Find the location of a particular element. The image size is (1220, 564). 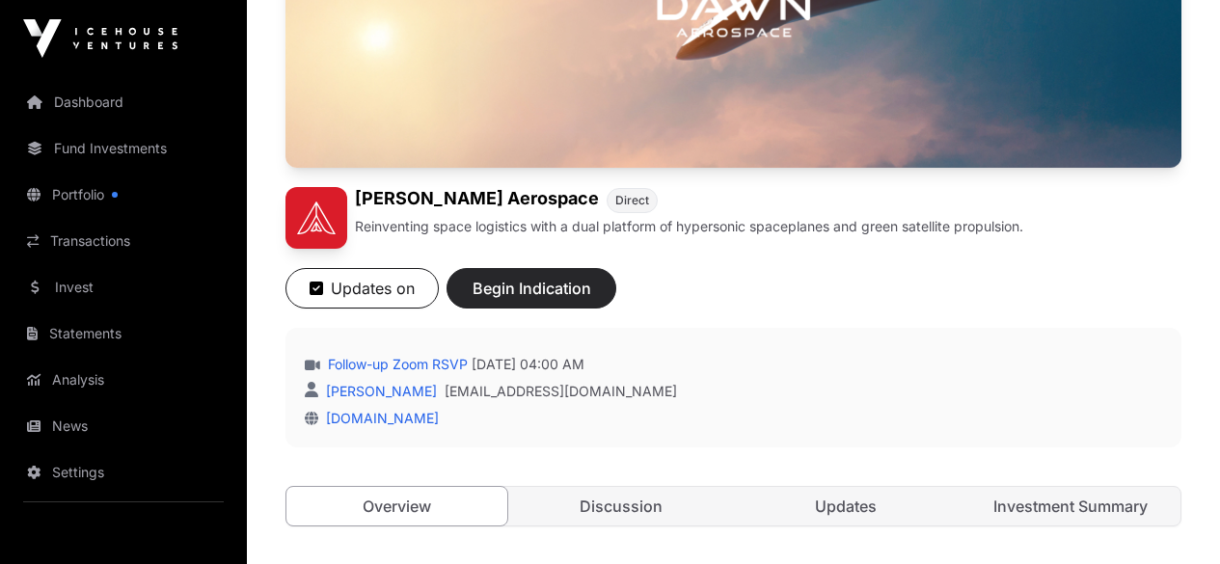

a: Overview is located at coordinates (396, 506).